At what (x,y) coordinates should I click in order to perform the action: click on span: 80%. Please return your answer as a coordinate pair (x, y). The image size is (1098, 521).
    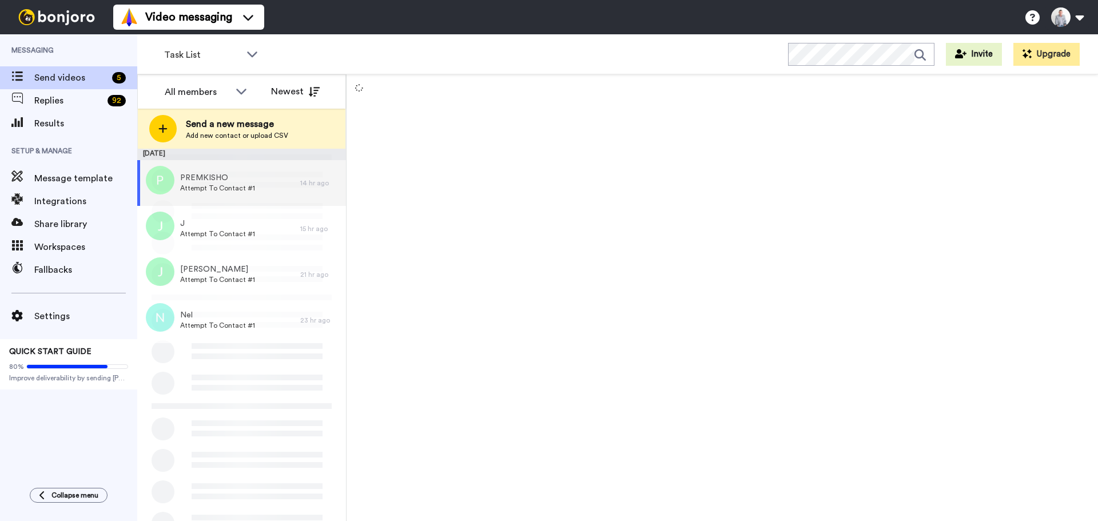
    Looking at the image, I should click on (17, 367).